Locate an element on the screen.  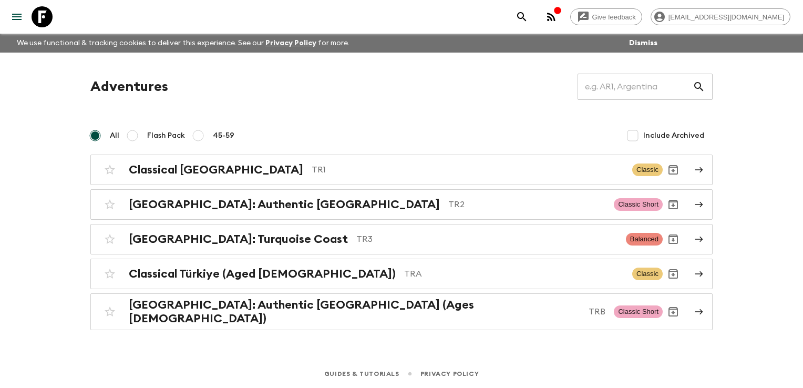
p: We use functional & tracking cookies to deliver this experience. See our for more. is located at coordinates (183, 43).